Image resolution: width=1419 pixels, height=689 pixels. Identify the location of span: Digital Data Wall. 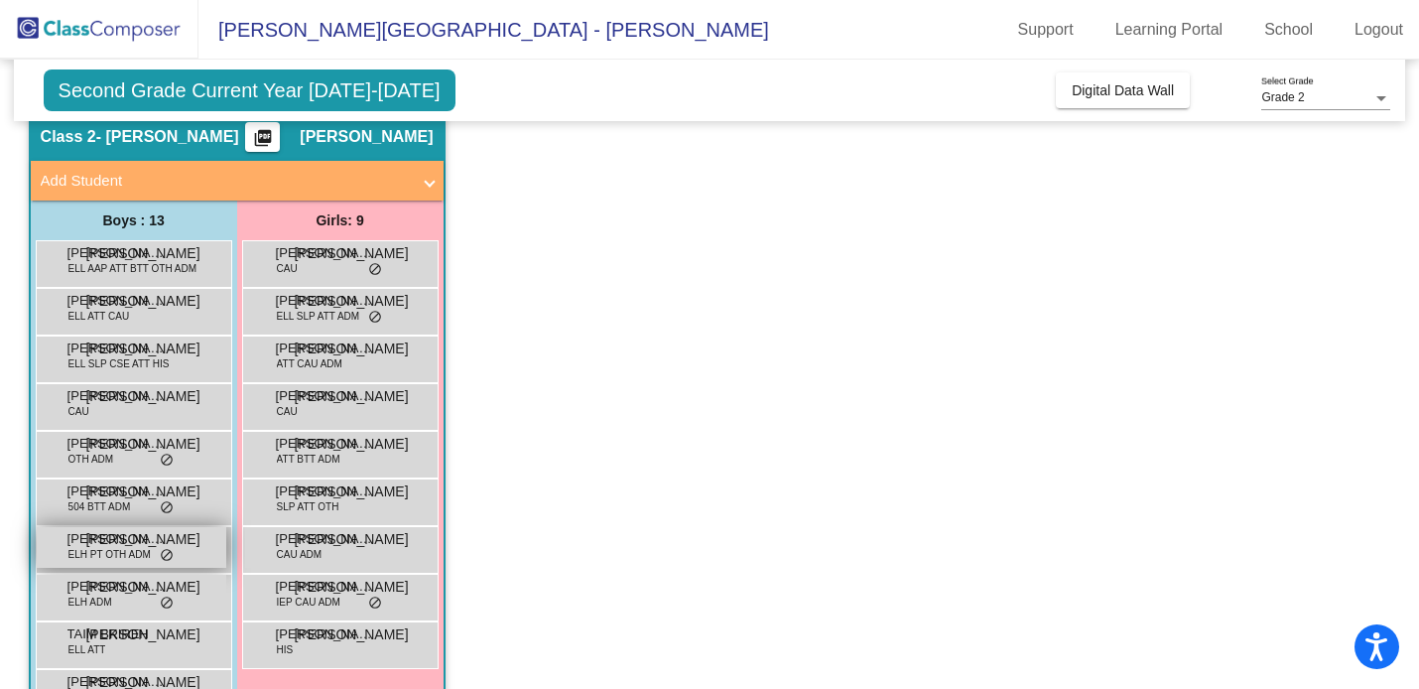
(1122, 90).